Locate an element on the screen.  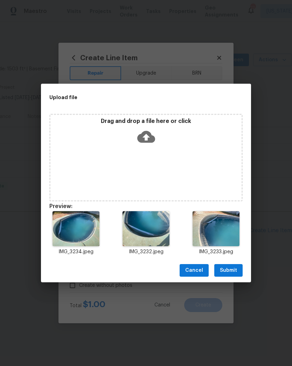
img: 2Q== is located at coordinates (76, 229).